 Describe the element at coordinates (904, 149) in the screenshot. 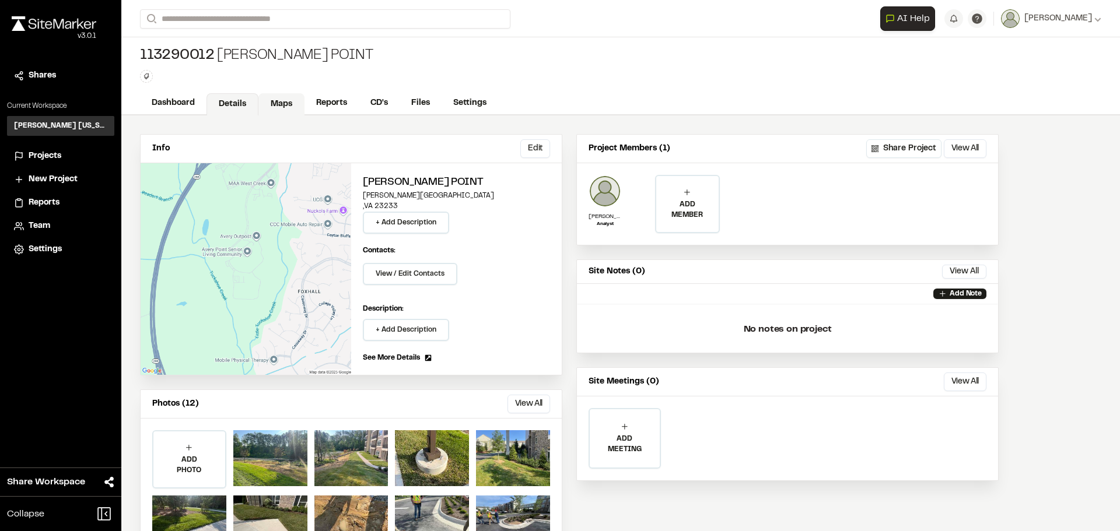

I see `button: Share Project` at that location.